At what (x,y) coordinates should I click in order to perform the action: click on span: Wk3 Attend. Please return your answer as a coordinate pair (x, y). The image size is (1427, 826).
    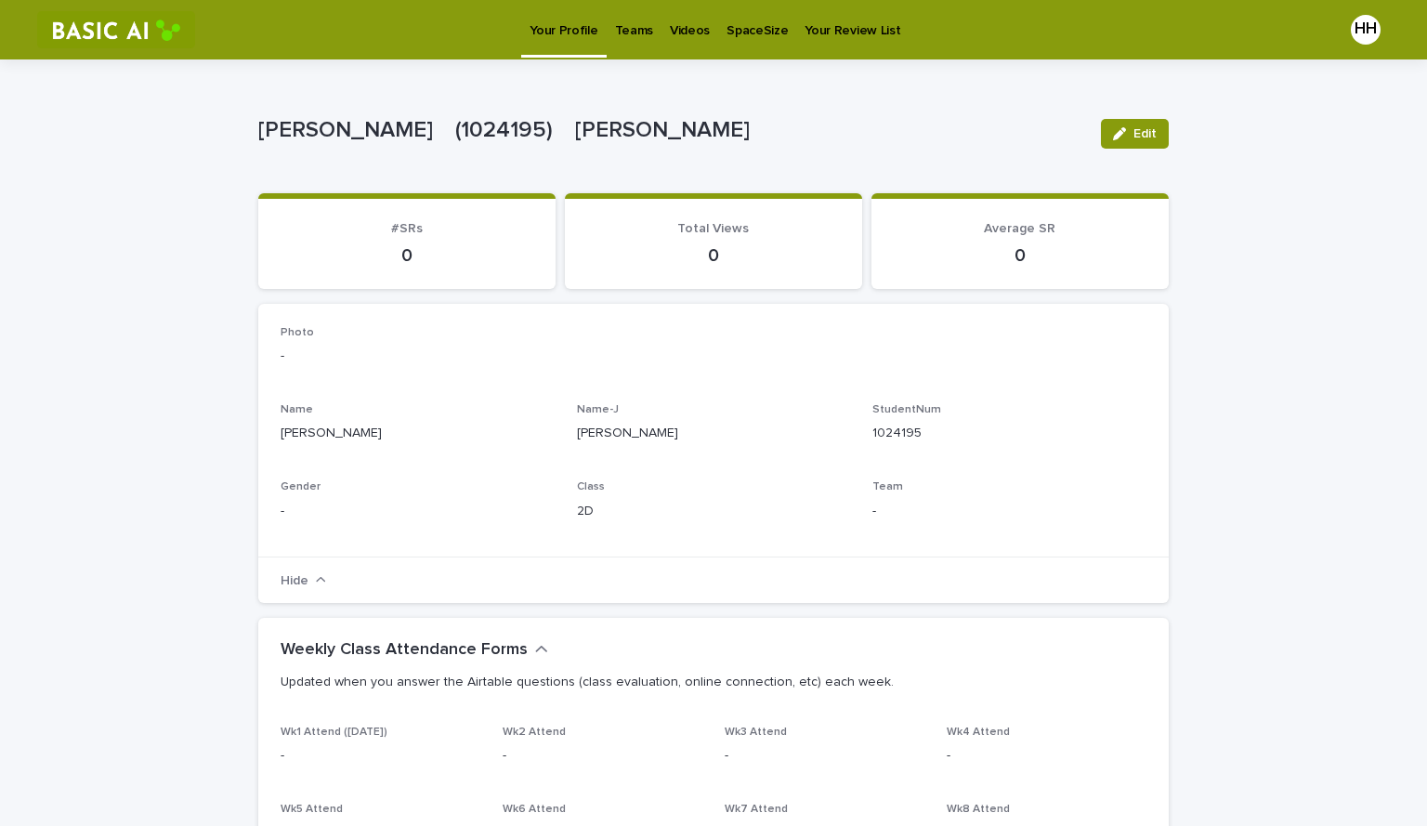
    Looking at the image, I should click on (755, 732).